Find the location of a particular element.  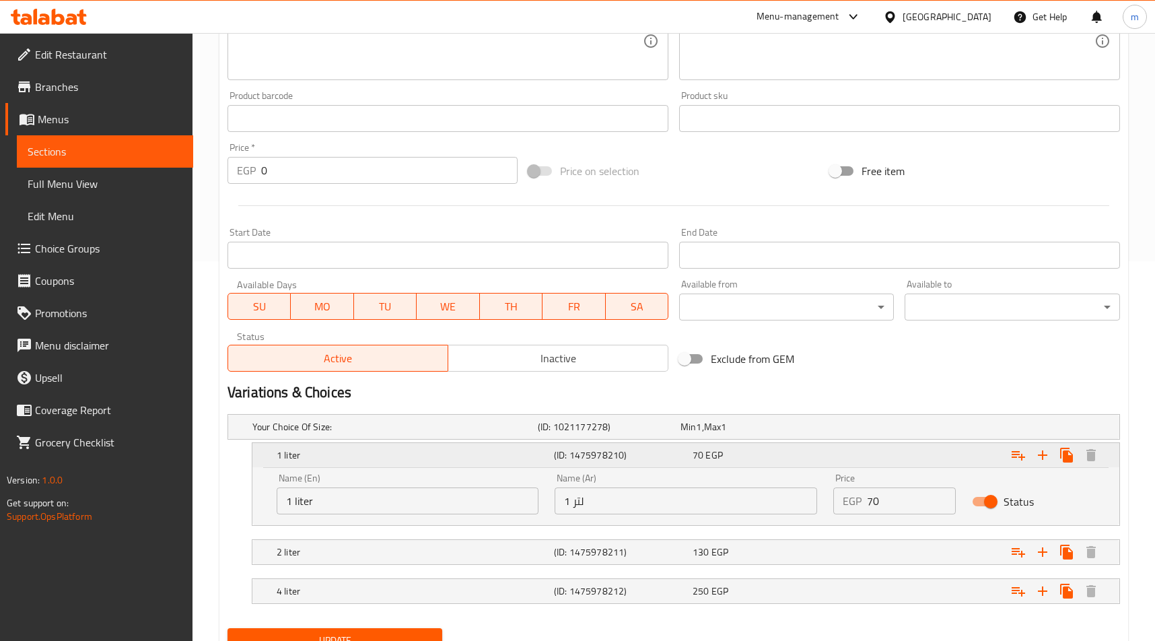

h5: Your Choice Of Size: is located at coordinates (392, 427).